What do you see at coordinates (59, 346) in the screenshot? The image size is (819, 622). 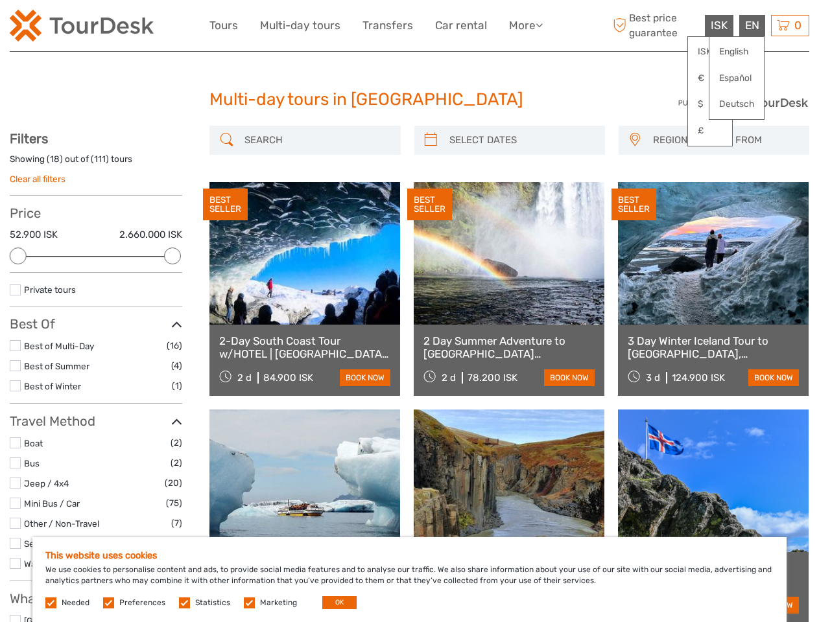 I see `a: Best of Multi-Day` at bounding box center [59, 346].